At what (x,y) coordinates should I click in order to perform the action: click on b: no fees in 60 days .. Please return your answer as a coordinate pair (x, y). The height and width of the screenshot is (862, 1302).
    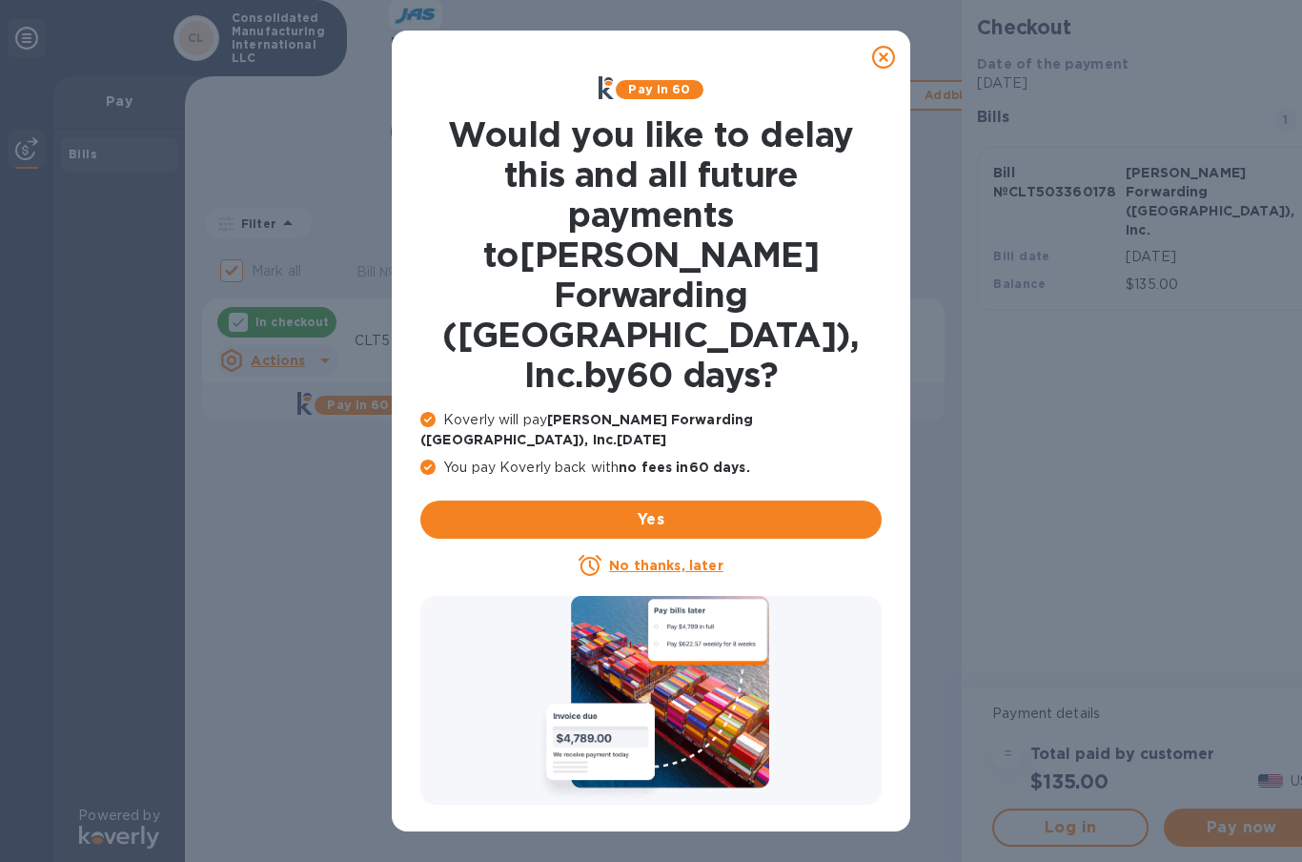
    Looking at the image, I should click on (684, 467).